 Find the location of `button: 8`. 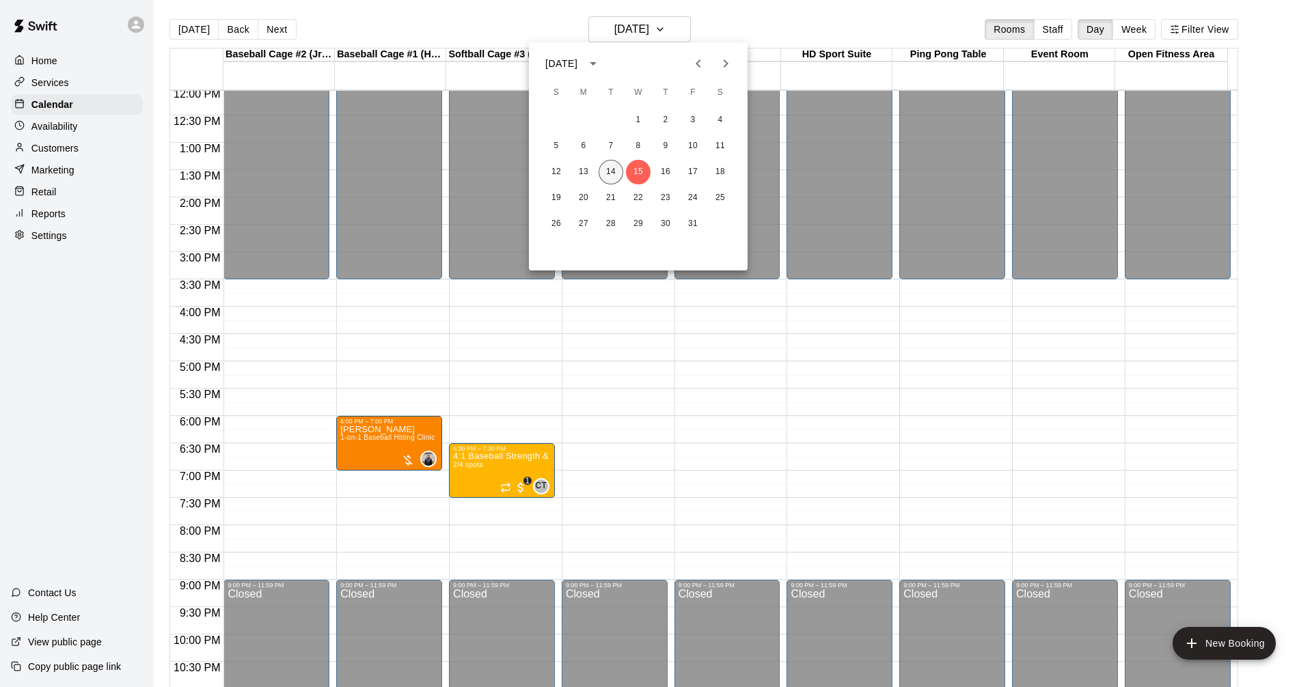

button: 8 is located at coordinates (638, 146).